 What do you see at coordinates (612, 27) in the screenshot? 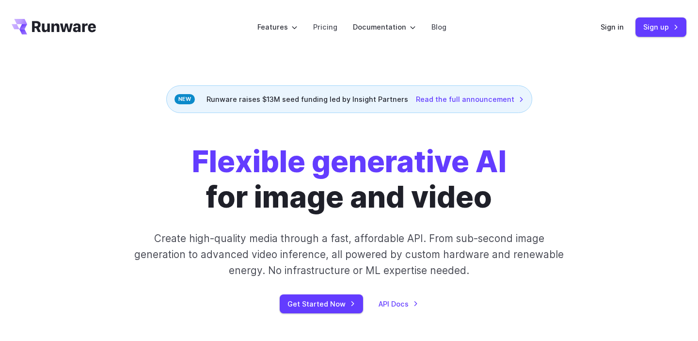
I see `a: Sign in` at bounding box center [612, 27].